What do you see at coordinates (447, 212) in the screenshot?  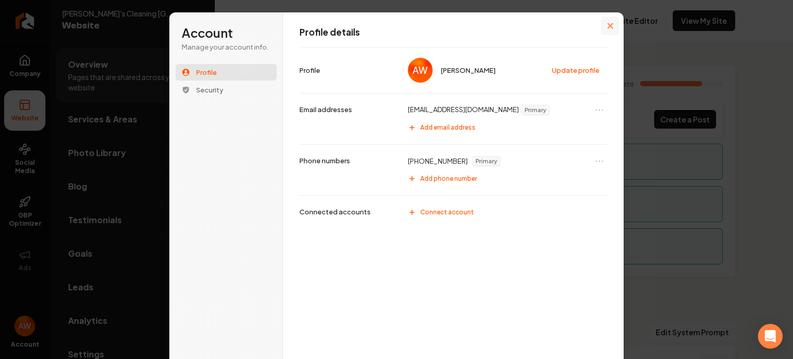 I see `span: Connect account` at bounding box center [447, 212].